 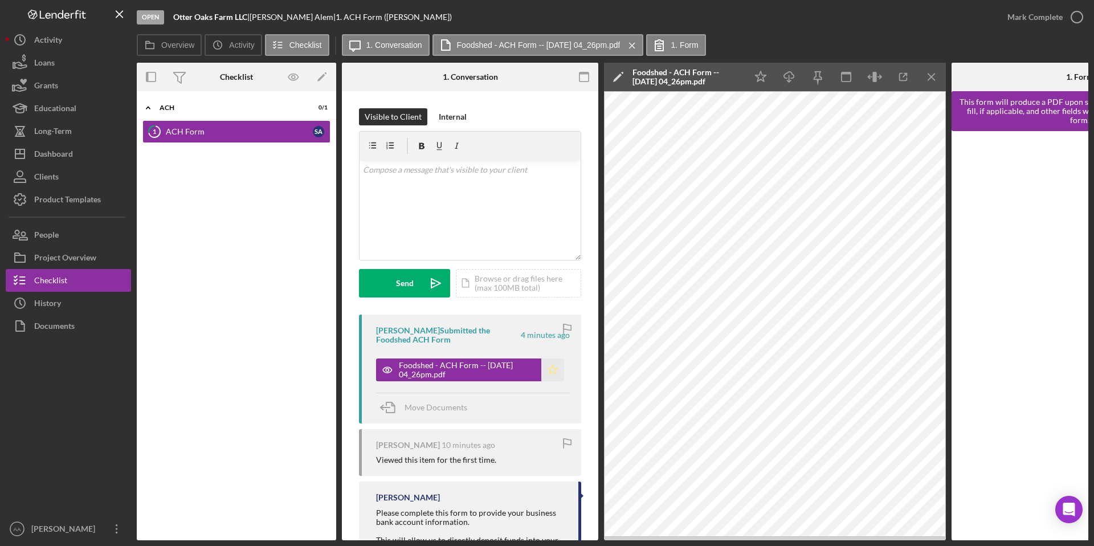 I want to click on div: 0 / 1, so click(x=317, y=108).